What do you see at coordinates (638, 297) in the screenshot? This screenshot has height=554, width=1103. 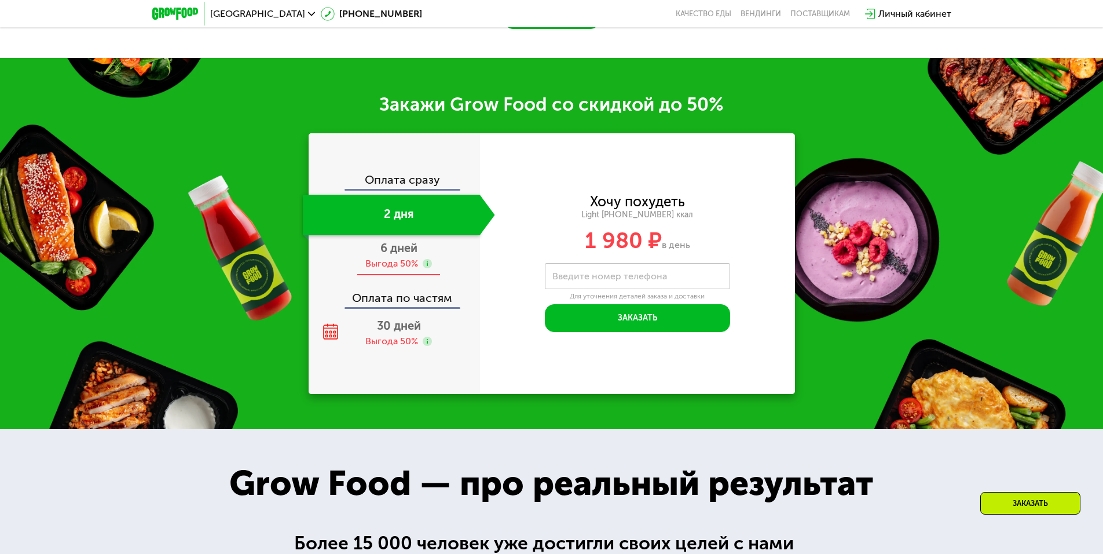 I see `div: Для уточнения деталей заказа и доставки` at bounding box center [638, 297].